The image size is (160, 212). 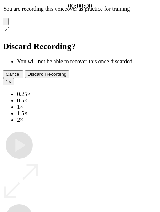 I want to click on li: 2×, so click(x=87, y=120).